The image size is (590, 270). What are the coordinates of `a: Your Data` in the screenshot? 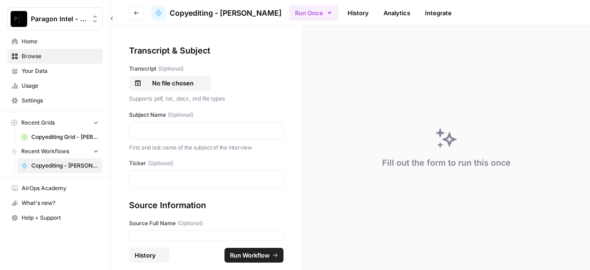 It's located at (55, 71).